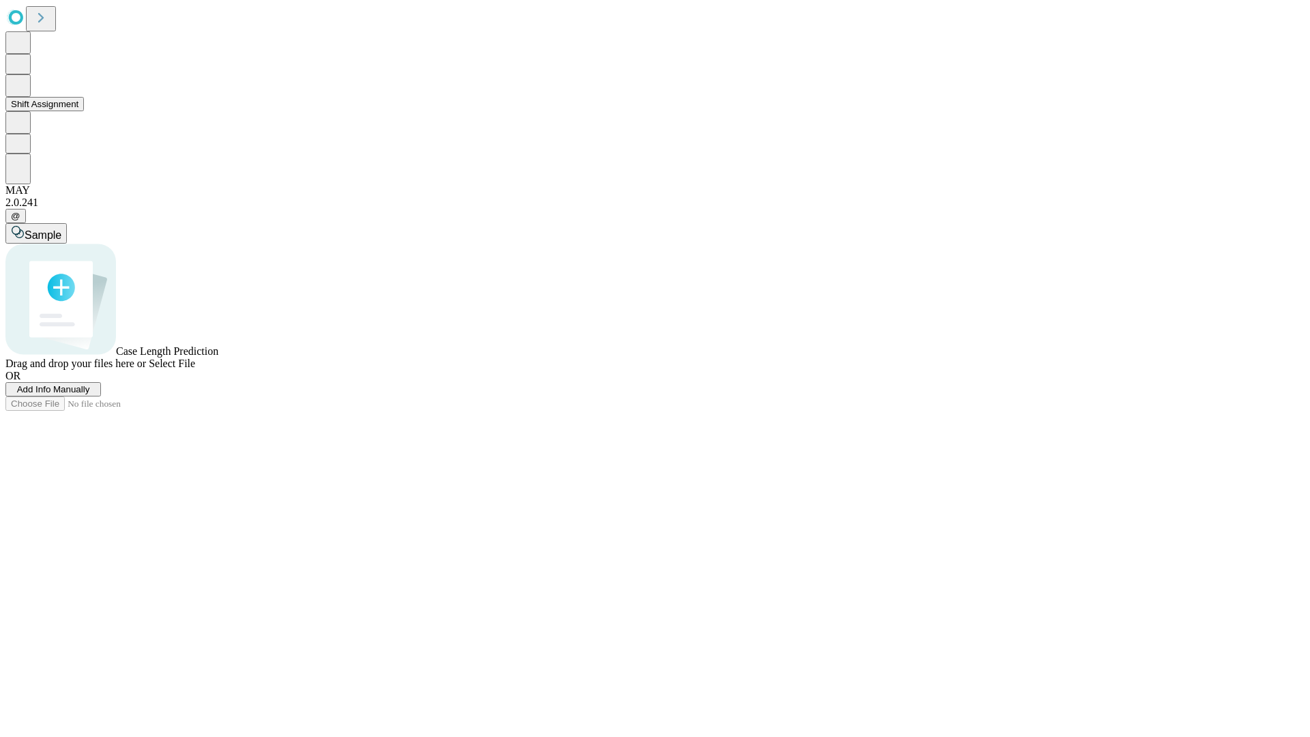 The width and height of the screenshot is (1310, 737). I want to click on span: Drag and drop your files here or, so click(76, 363).